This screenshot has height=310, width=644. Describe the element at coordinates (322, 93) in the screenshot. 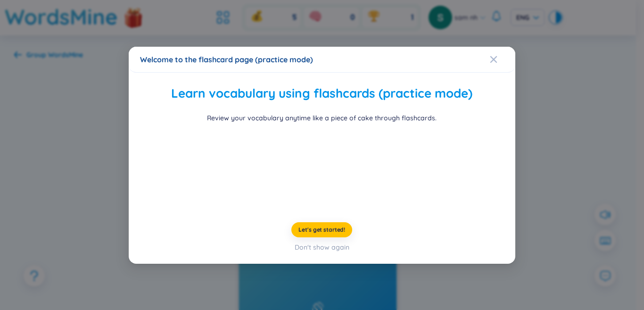

I see `h2: Learn vocabulary using flashcards (practice mode)` at that location.